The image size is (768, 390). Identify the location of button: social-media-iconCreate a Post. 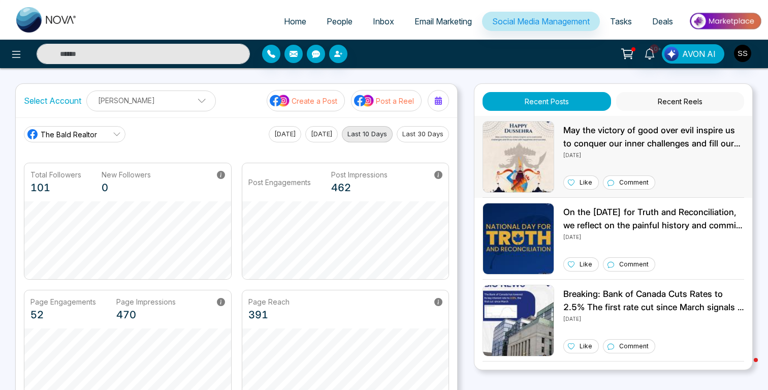
(306, 101).